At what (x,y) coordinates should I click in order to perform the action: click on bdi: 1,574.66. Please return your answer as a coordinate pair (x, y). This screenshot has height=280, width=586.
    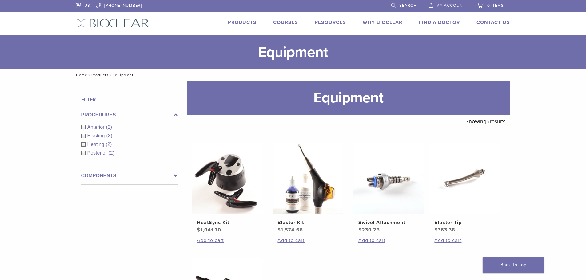
    Looking at the image, I should click on (290, 230).